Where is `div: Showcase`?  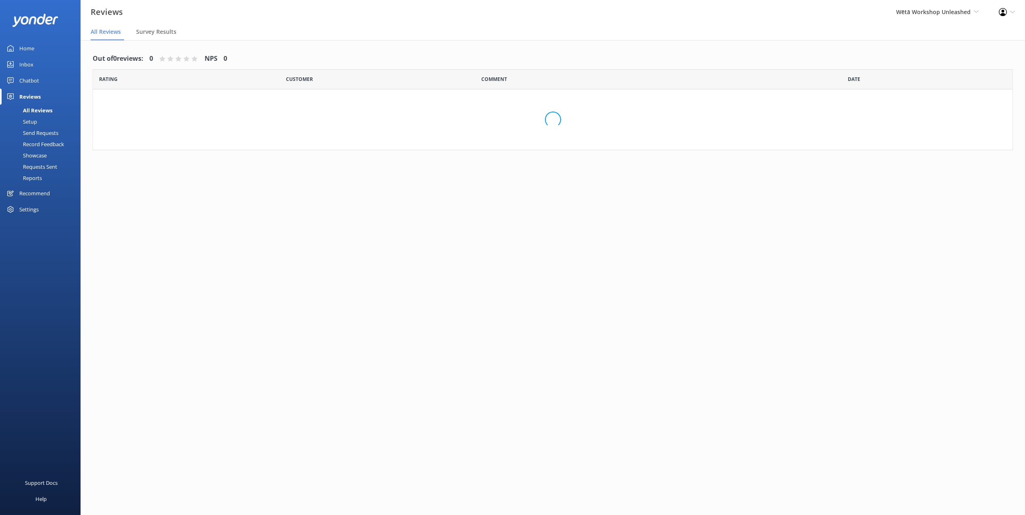 div: Showcase is located at coordinates (26, 155).